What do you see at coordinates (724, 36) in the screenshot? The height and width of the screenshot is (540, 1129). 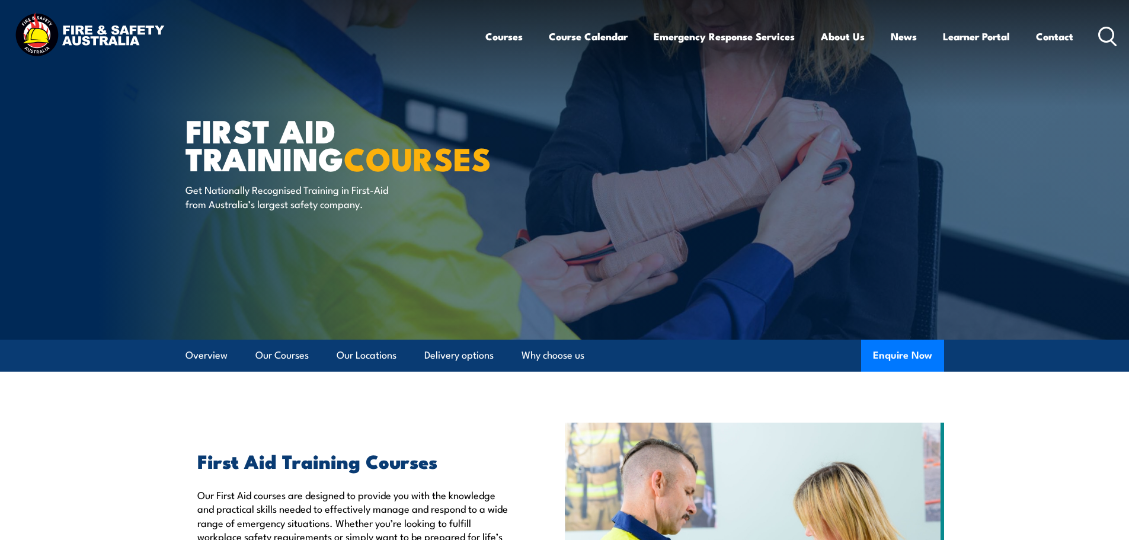 I see `a: Emergency Response Services` at bounding box center [724, 36].